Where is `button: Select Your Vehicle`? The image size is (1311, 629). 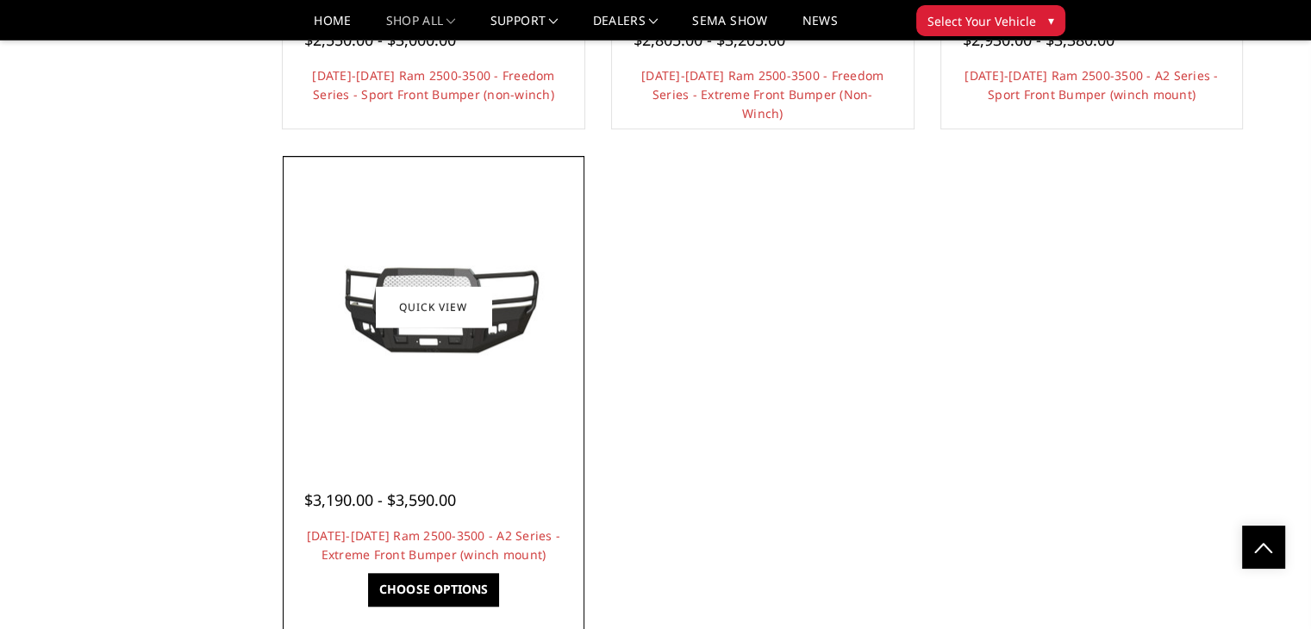 button: Select Your Vehicle is located at coordinates (990, 21).